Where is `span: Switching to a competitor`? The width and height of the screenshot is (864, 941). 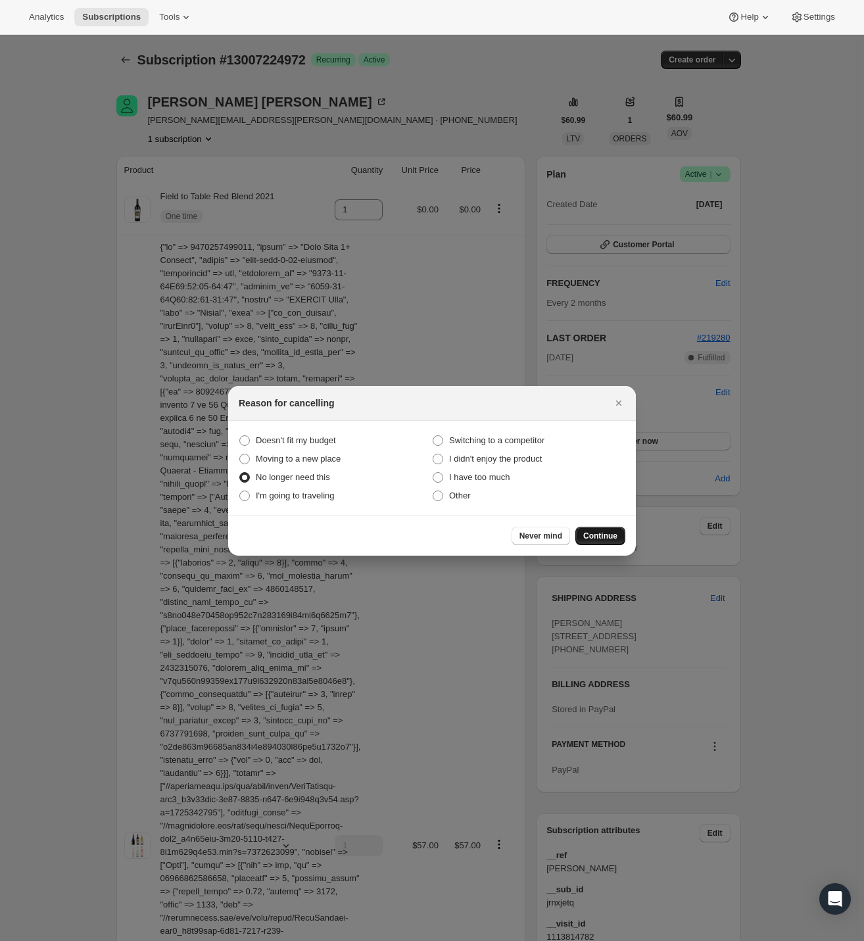
span: Switching to a competitor is located at coordinates (497, 440).